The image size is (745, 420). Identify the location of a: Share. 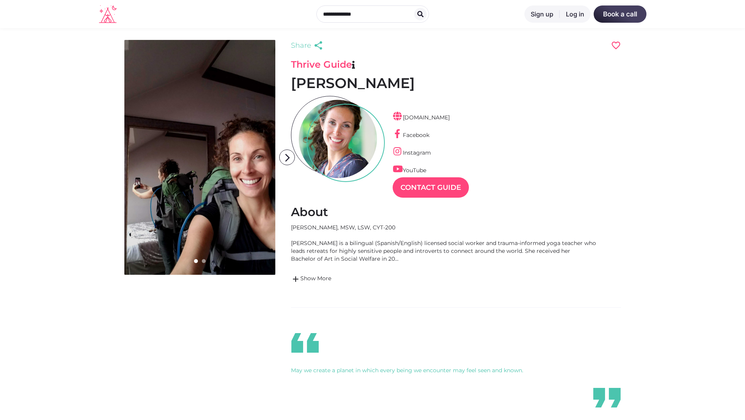
(308, 45).